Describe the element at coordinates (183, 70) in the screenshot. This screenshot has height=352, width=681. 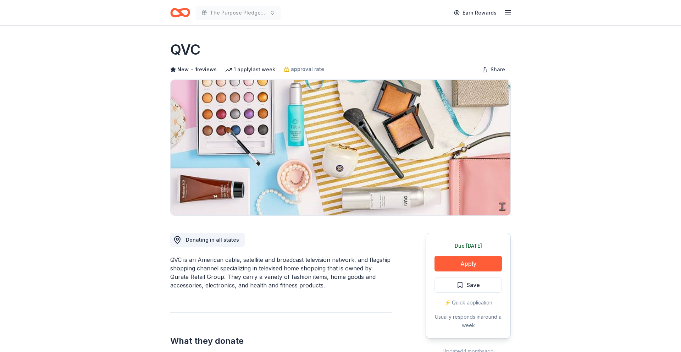
I see `span: New` at that location.